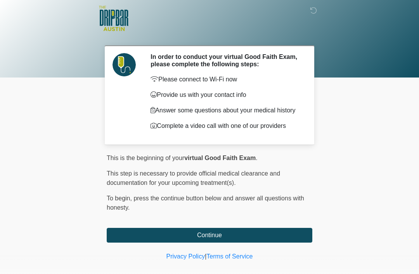 Image resolution: width=419 pixels, height=274 pixels. I want to click on span: press the continue button below and answer all questions with honesty., so click(205, 203).